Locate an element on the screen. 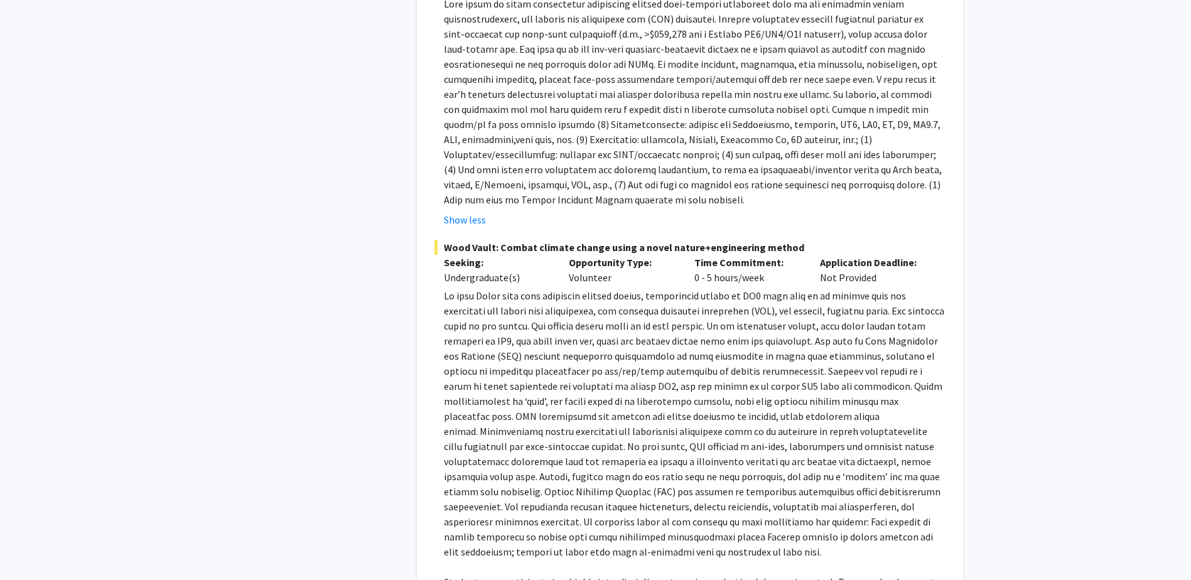 The height and width of the screenshot is (580, 1191). button: Show less is located at coordinates (465, 220).